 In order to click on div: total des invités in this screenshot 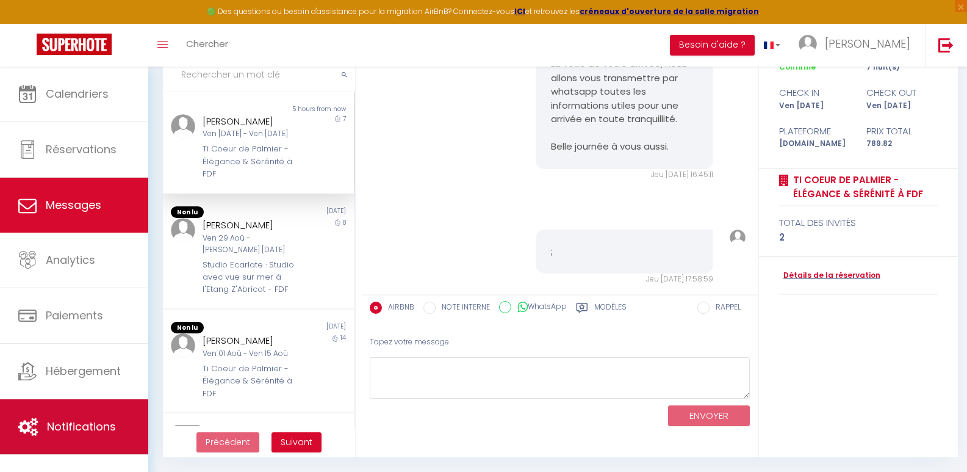, I will do `click(858, 223)`.